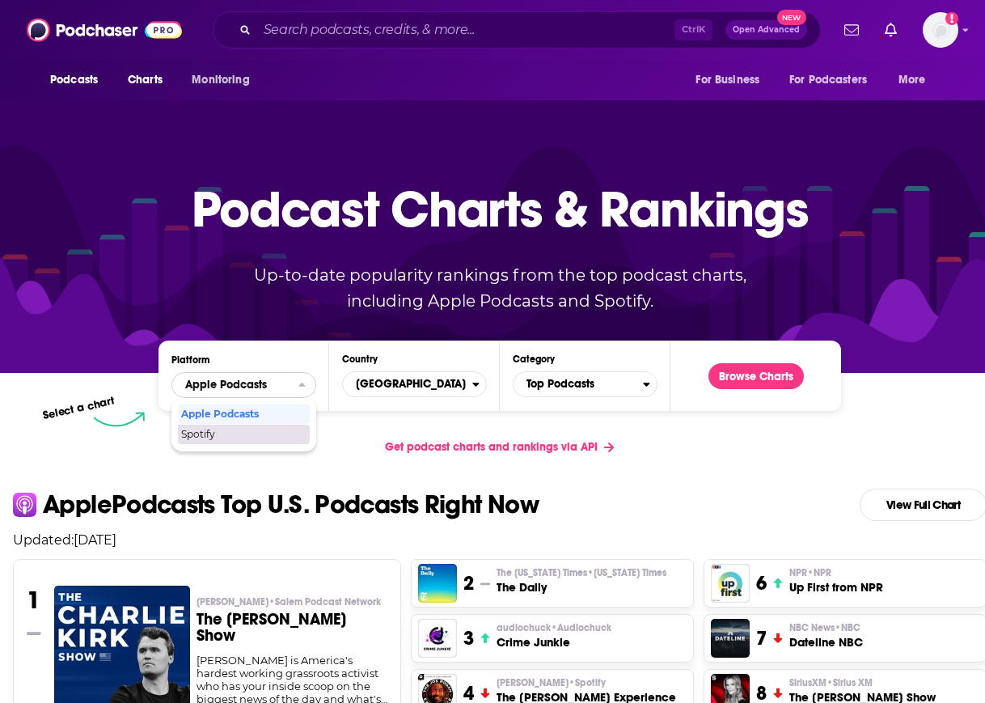 This screenshot has width=985, height=703. Describe the element at coordinates (952, 19) in the screenshot. I see `svg: Add a profile image` at that location.